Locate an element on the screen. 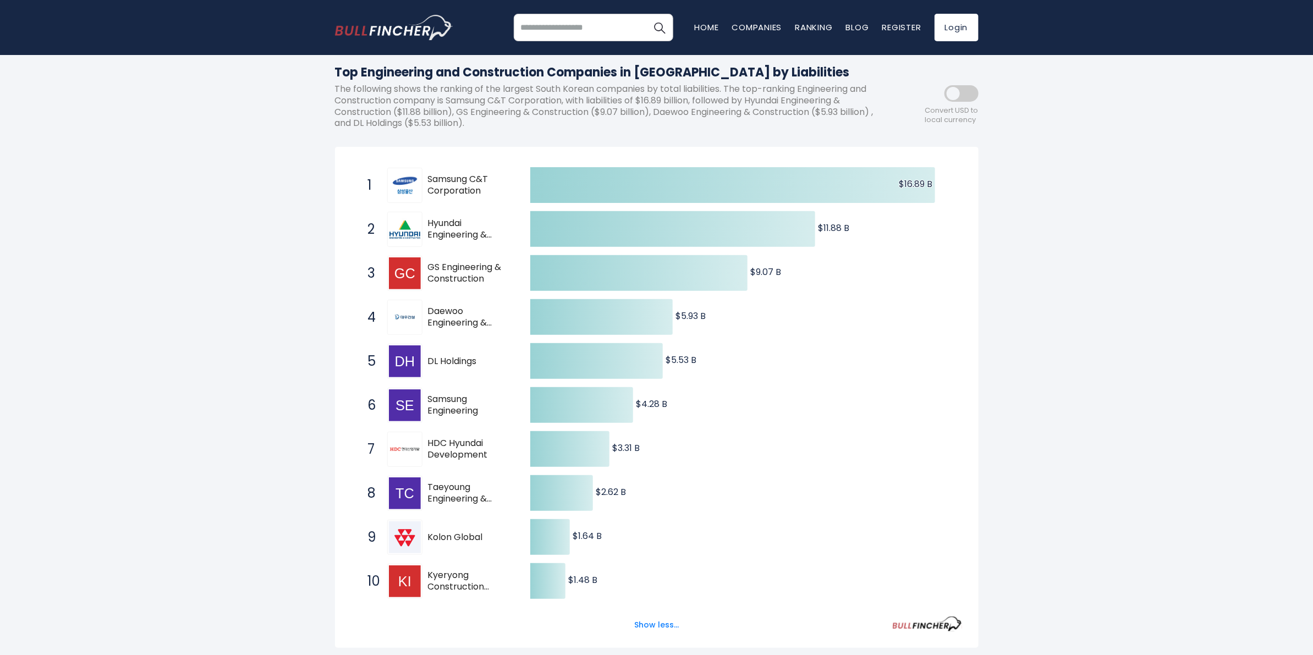  a: Companies is located at coordinates (757, 27).